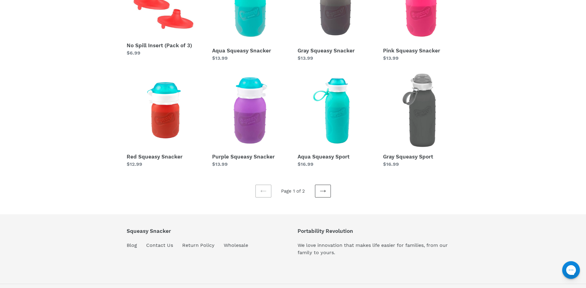 Image resolution: width=586 pixels, height=288 pixels. What do you see at coordinates (198, 245) in the screenshot?
I see `a: Return Policy` at bounding box center [198, 245].